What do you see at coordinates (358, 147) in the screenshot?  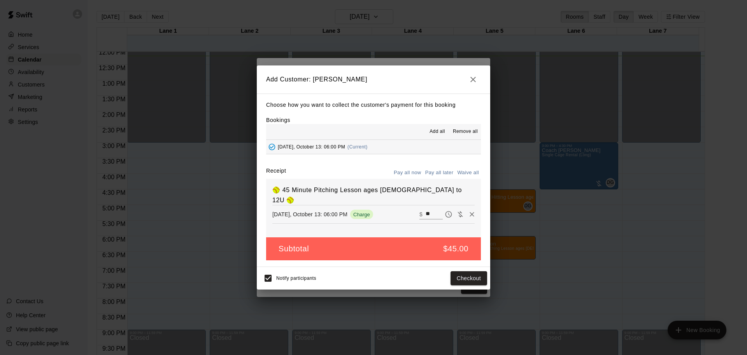 I see `span: (Current)` at bounding box center [358, 147].